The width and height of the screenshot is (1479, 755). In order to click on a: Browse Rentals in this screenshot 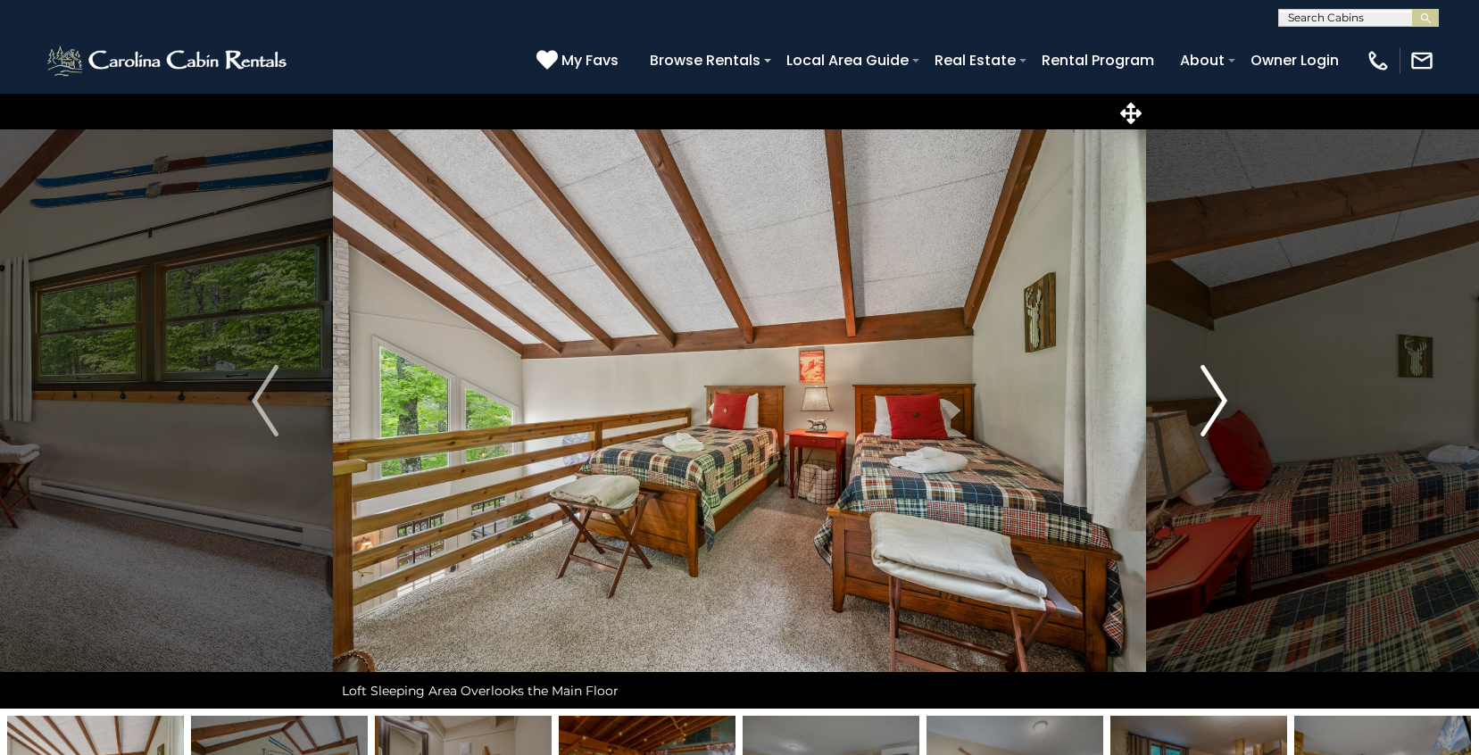, I will do `click(705, 60)`.